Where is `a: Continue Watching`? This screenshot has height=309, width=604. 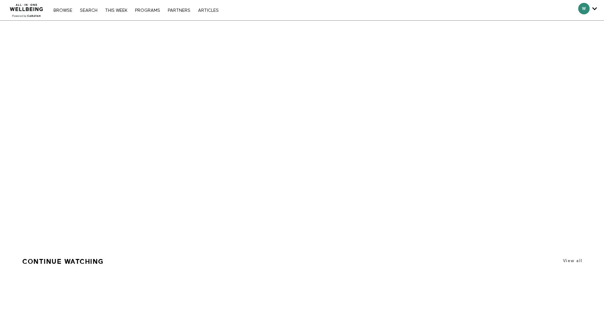 a: Continue Watching is located at coordinates (63, 261).